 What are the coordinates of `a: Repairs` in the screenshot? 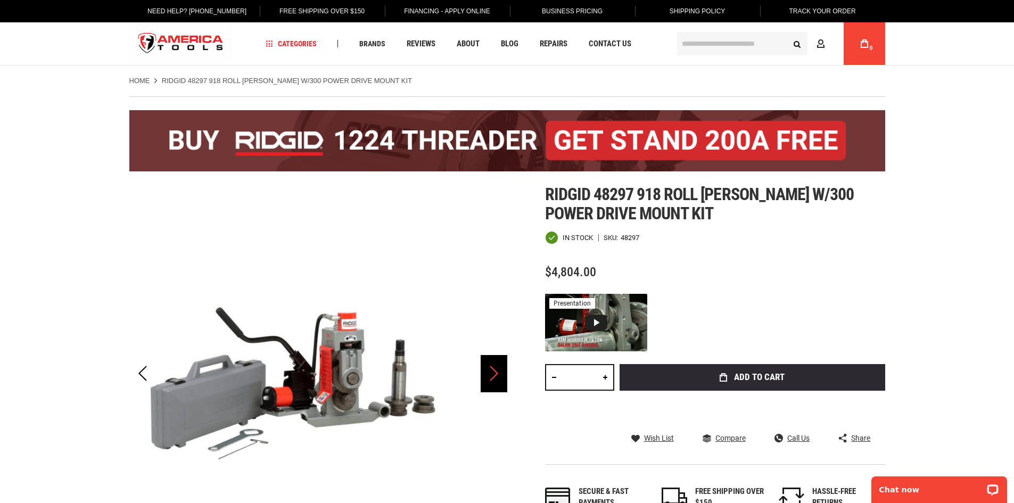 It's located at (554, 44).